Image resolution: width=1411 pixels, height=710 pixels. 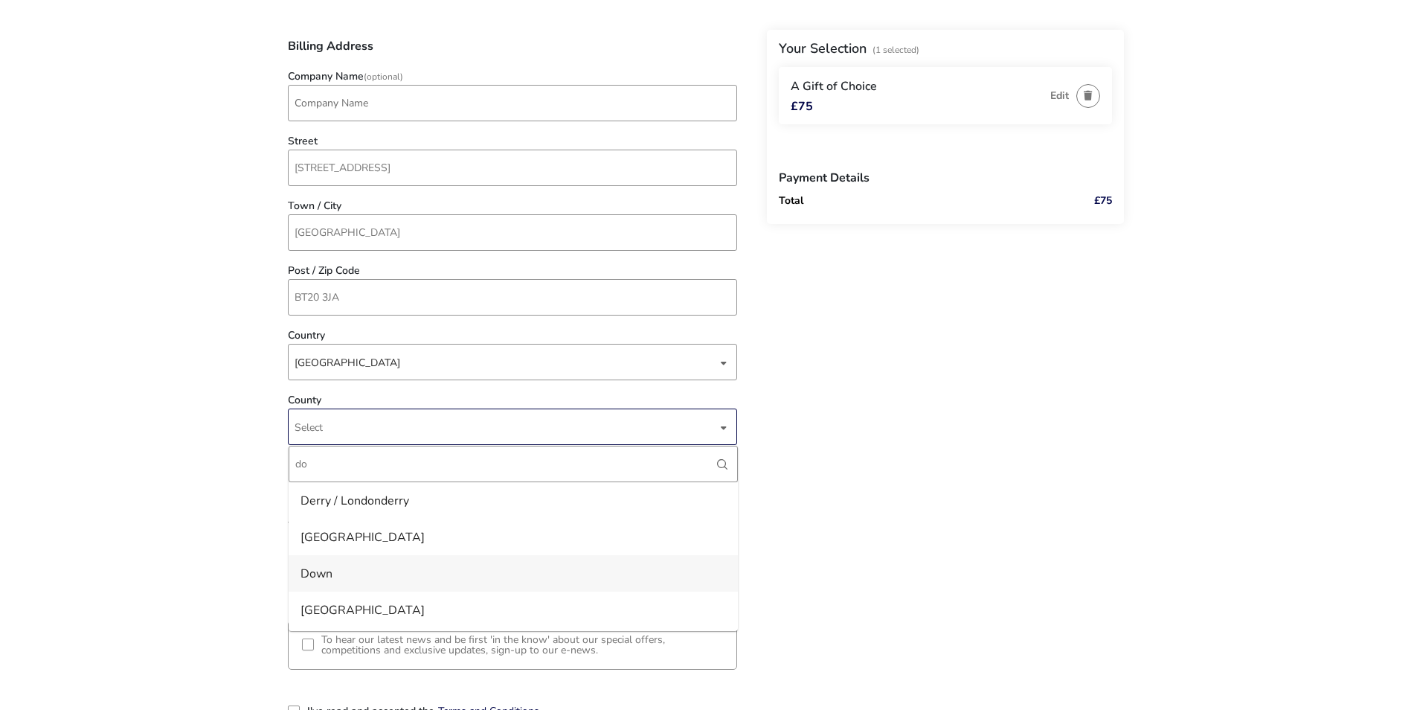 I want to click on p: Your order includes vouchers to be sent via email, so click(x=512, y=528).